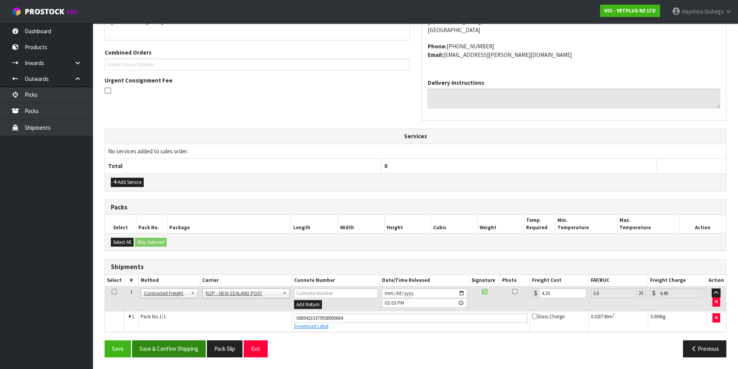  Describe the element at coordinates (151, 224) in the screenshot. I see `th: Pack No.` at that location.